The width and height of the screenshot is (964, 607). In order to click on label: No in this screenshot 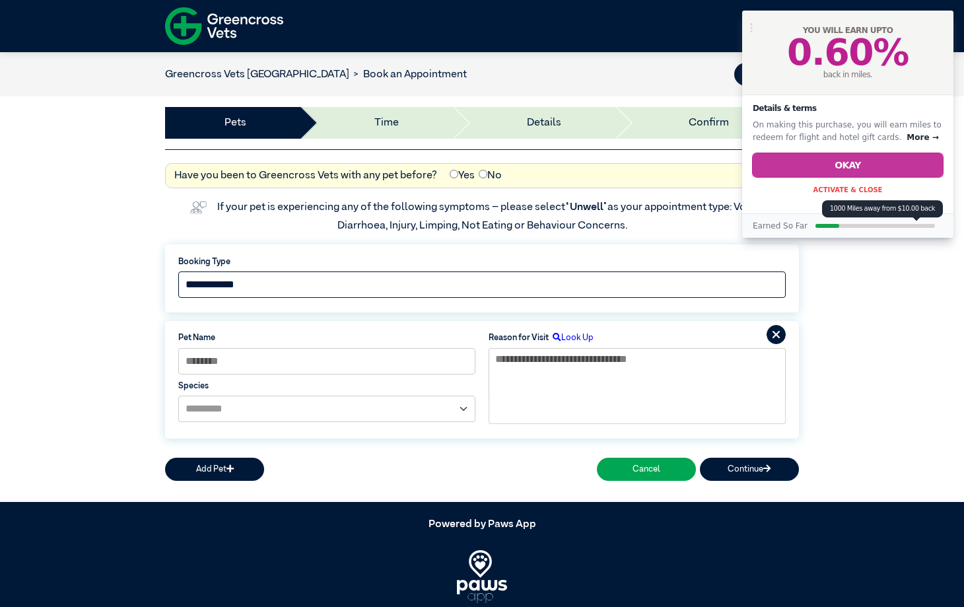, I will do `click(490, 176)`.